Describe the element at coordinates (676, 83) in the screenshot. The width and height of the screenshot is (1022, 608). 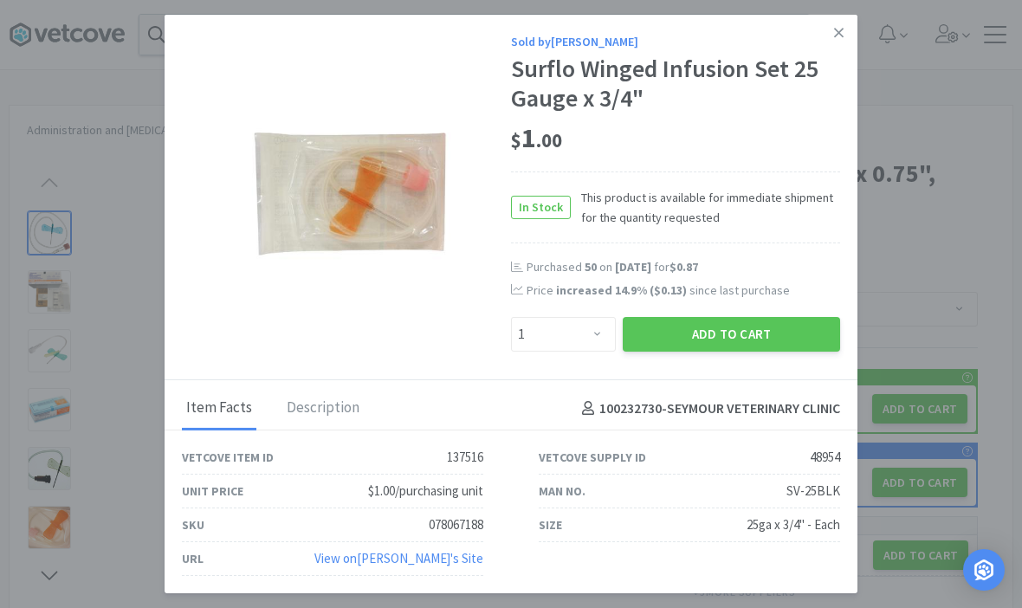
I see `div: Surflo Winged Infusion Set 25 Gauge x 3/4"` at that location.